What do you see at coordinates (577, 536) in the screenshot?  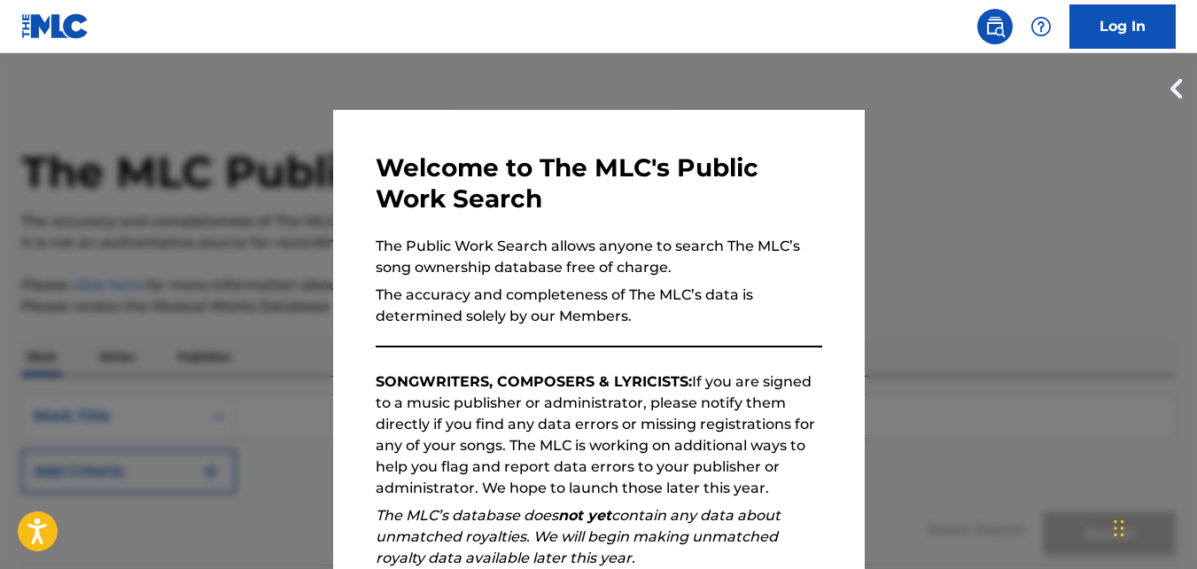 I see `em: The MLC’s database does contain any data about unmatched royalties. We will begin making unmatche...` at bounding box center [577, 536].